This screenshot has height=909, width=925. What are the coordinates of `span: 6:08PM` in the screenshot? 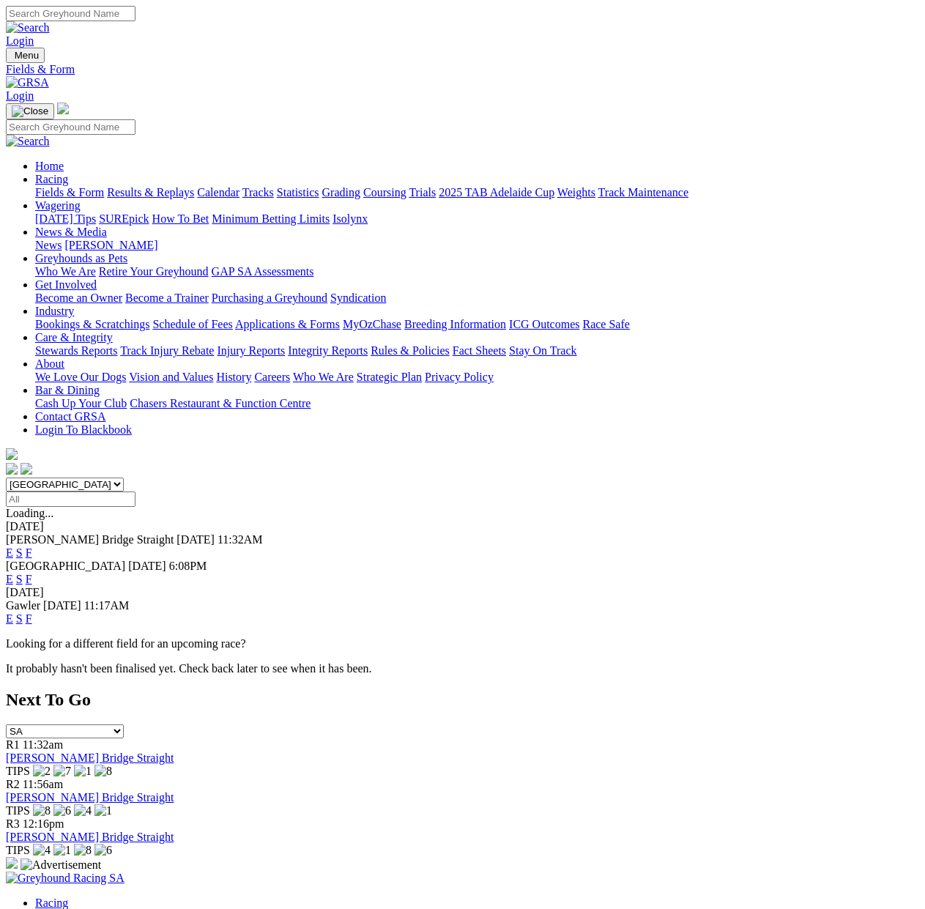 It's located at (188, 565).